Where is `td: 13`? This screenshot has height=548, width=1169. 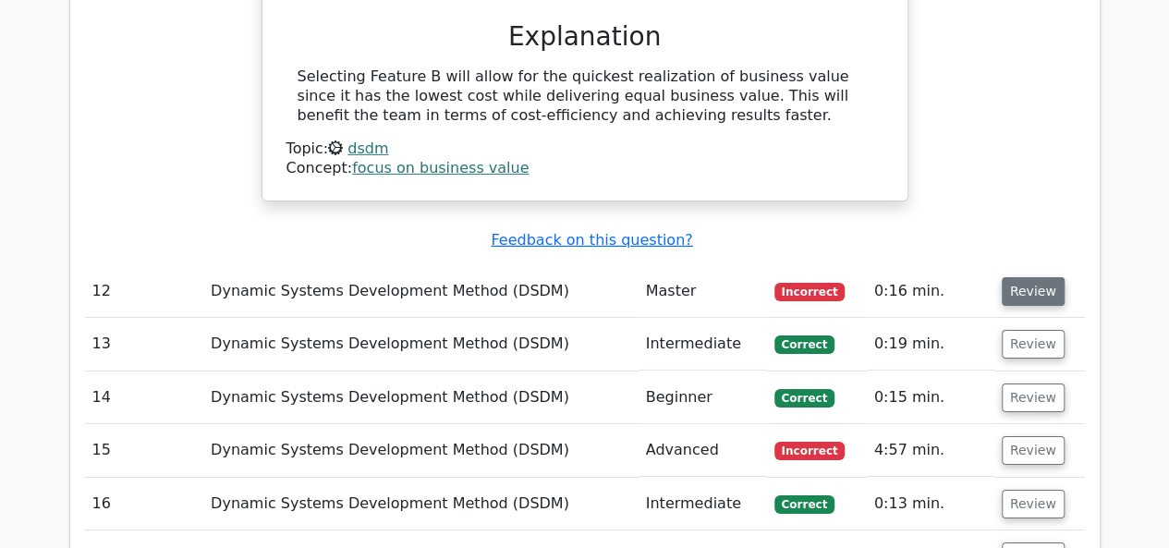 td: 13 is located at coordinates (144, 344).